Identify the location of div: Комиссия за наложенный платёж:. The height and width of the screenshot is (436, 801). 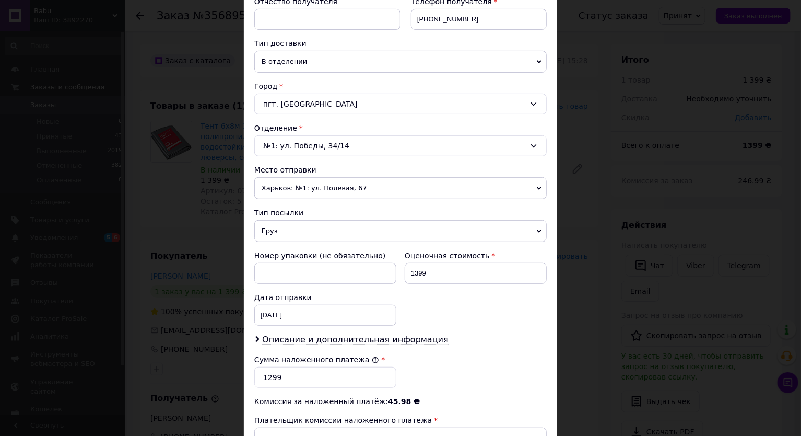
(401, 401).